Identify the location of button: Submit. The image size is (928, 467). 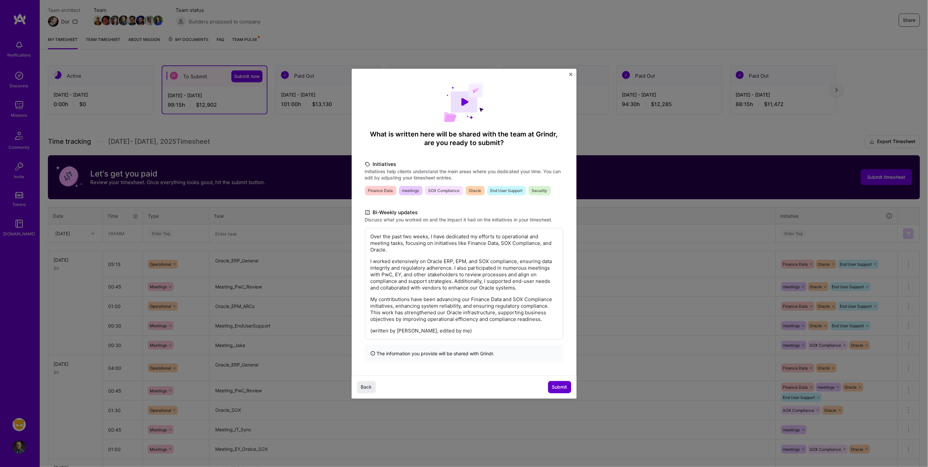
(560, 387).